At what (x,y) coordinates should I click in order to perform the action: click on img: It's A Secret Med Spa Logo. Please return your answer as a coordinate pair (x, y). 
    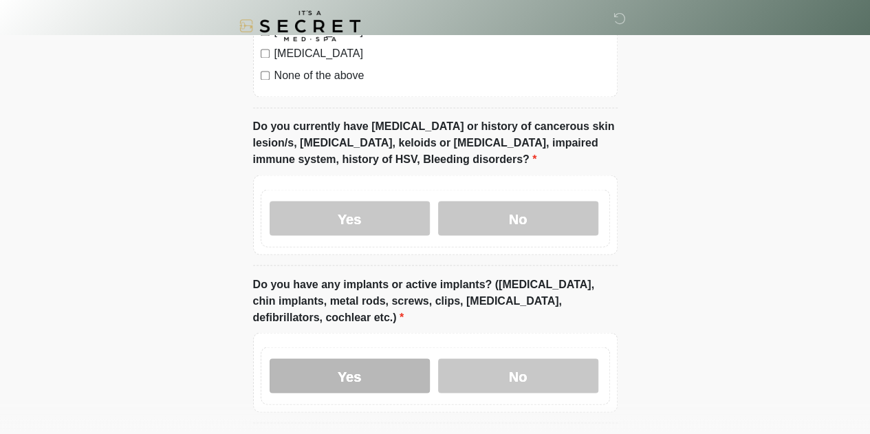
    Looking at the image, I should click on (300, 25).